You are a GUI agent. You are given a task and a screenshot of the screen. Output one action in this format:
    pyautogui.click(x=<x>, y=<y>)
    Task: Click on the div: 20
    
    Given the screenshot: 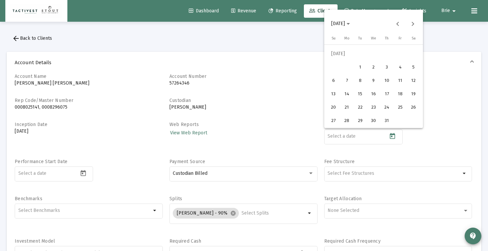 What is the action you would take?
    pyautogui.click(x=334, y=107)
    